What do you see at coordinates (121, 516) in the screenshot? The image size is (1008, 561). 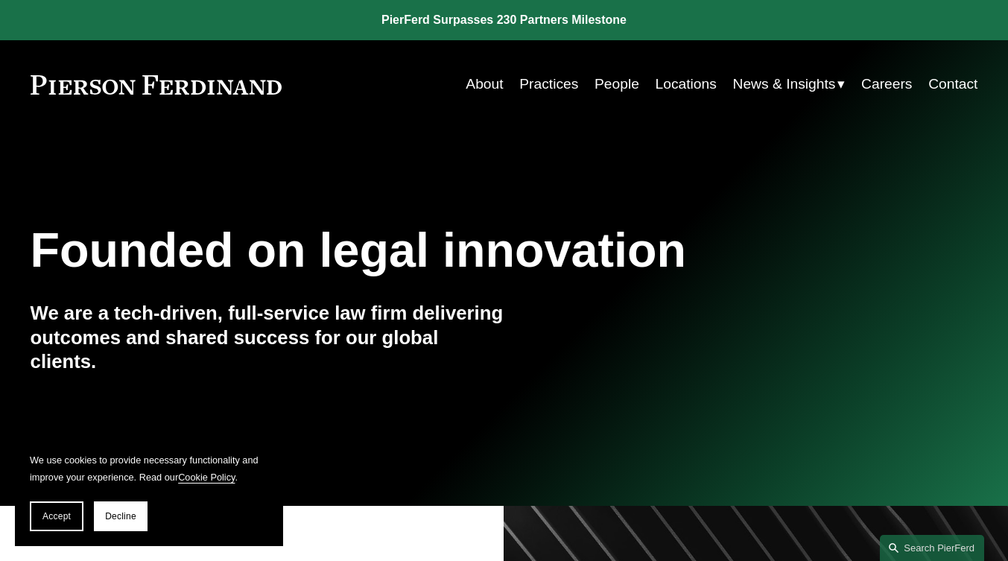 I see `span: Decline` at bounding box center [121, 516].